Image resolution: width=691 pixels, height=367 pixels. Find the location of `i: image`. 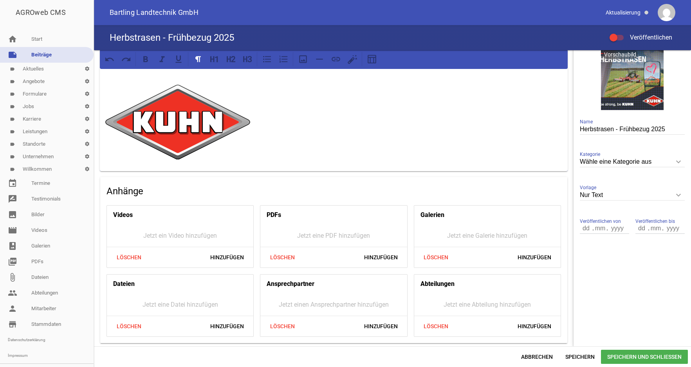

i: image is located at coordinates (13, 215).